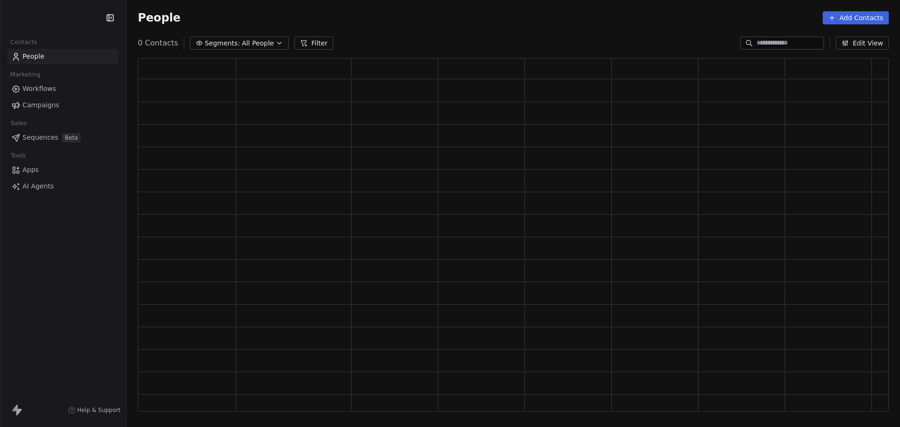 The image size is (900, 427). What do you see at coordinates (25, 75) in the screenshot?
I see `span: Marketing` at bounding box center [25, 75].